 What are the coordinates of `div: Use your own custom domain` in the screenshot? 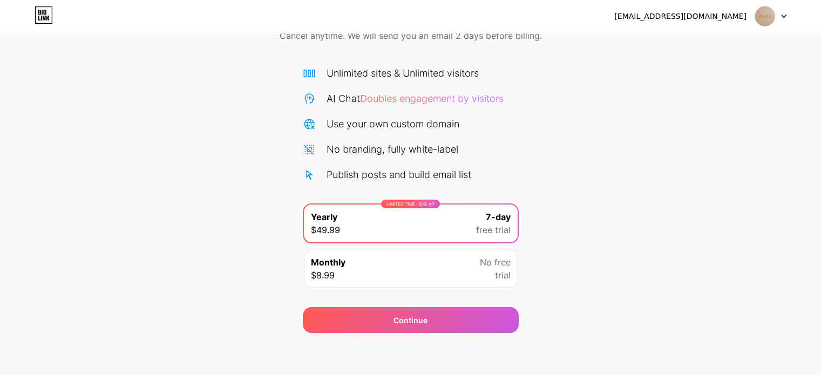 It's located at (393, 124).